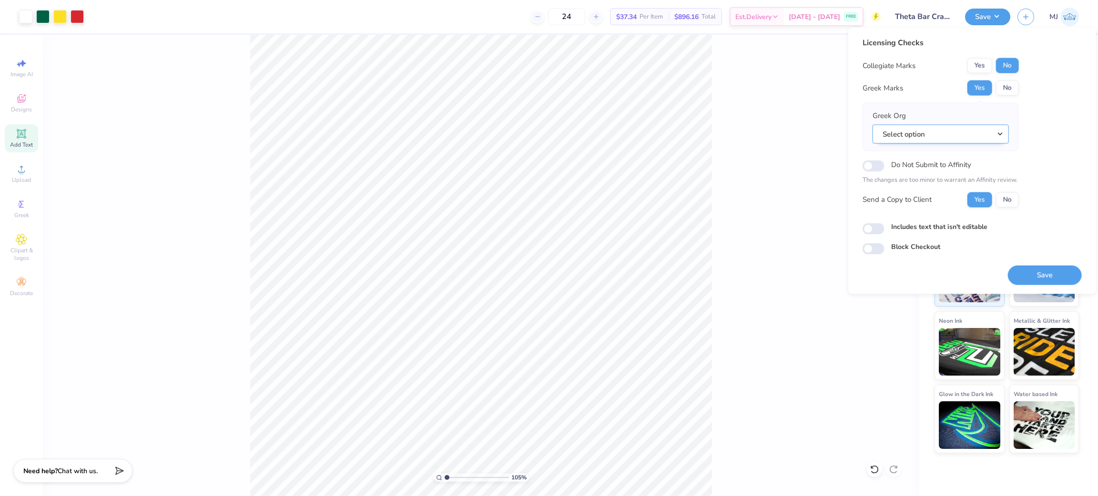  I want to click on span: Total, so click(708, 17).